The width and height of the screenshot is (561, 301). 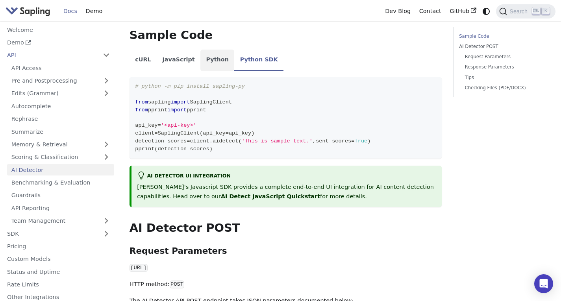 What do you see at coordinates (397, 11) in the screenshot?
I see `a: Dev Blog` at bounding box center [397, 11].